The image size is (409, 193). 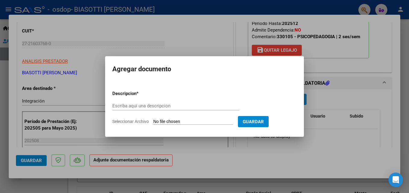 I want to click on h2: Agregar documento, so click(x=204, y=69).